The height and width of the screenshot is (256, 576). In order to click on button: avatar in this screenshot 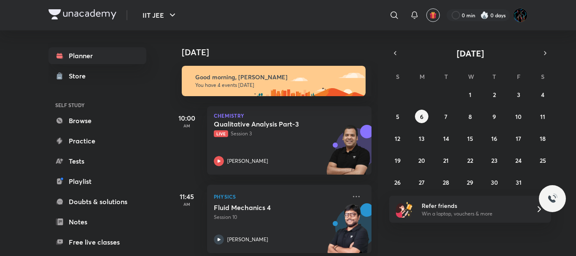, I will do `click(433, 15)`.